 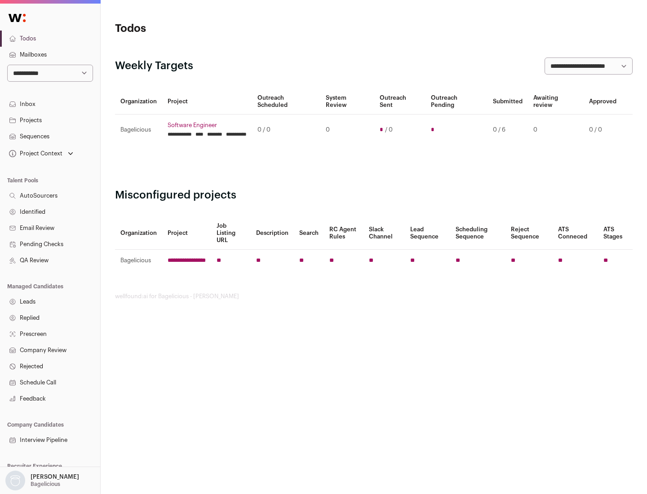 I want to click on th: Outreach Pending, so click(x=456, y=102).